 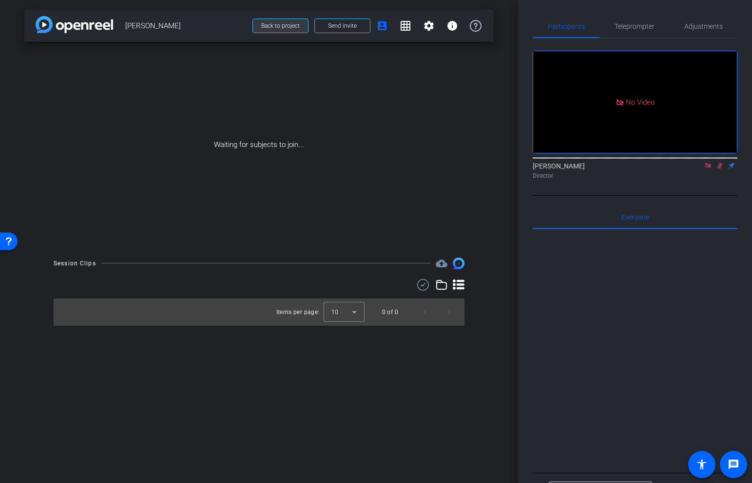 What do you see at coordinates (342, 26) in the screenshot?
I see `span: Send invite` at bounding box center [342, 26].